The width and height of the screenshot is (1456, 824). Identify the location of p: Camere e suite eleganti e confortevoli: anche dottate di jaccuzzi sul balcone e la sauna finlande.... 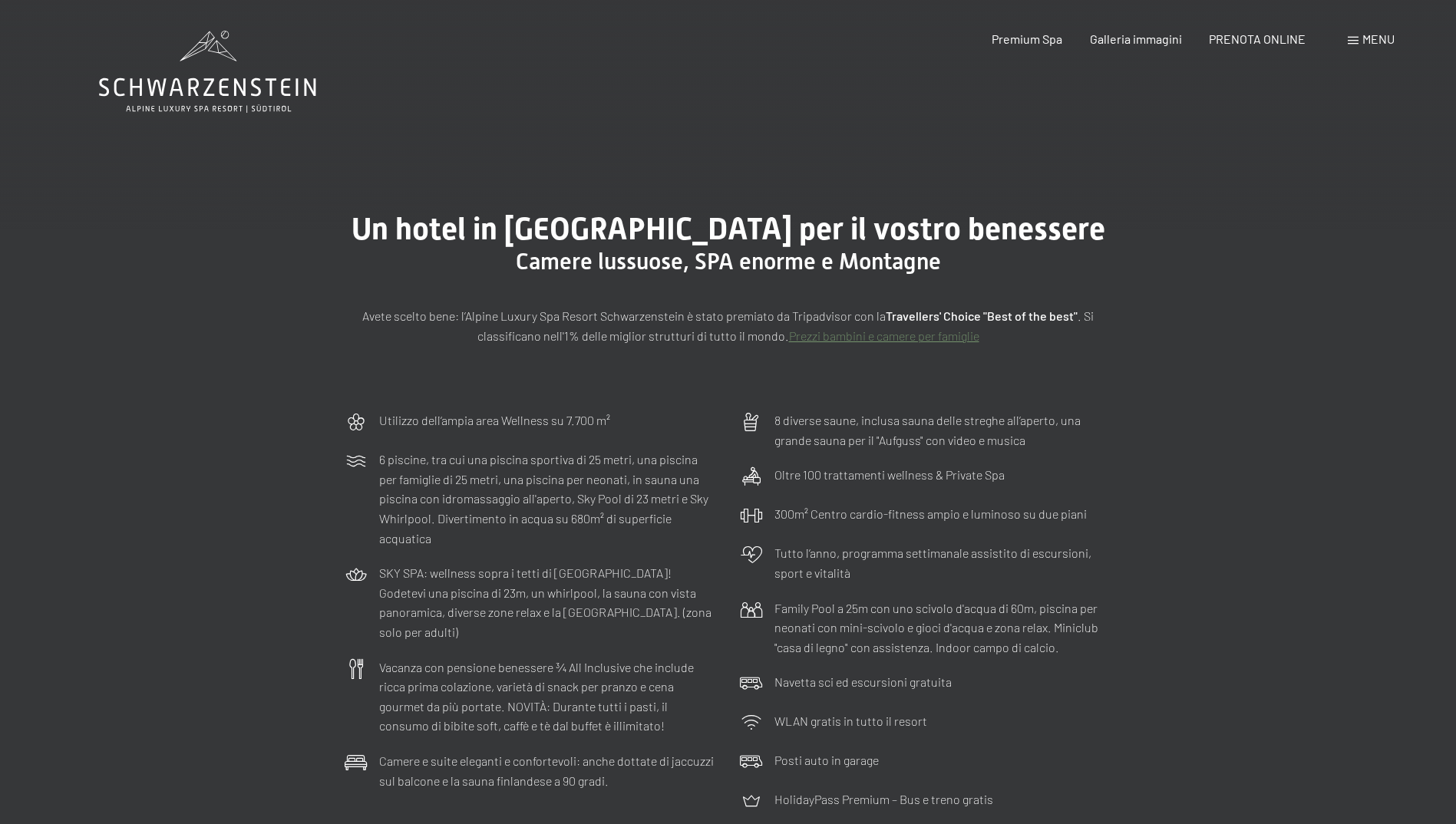
(548, 770).